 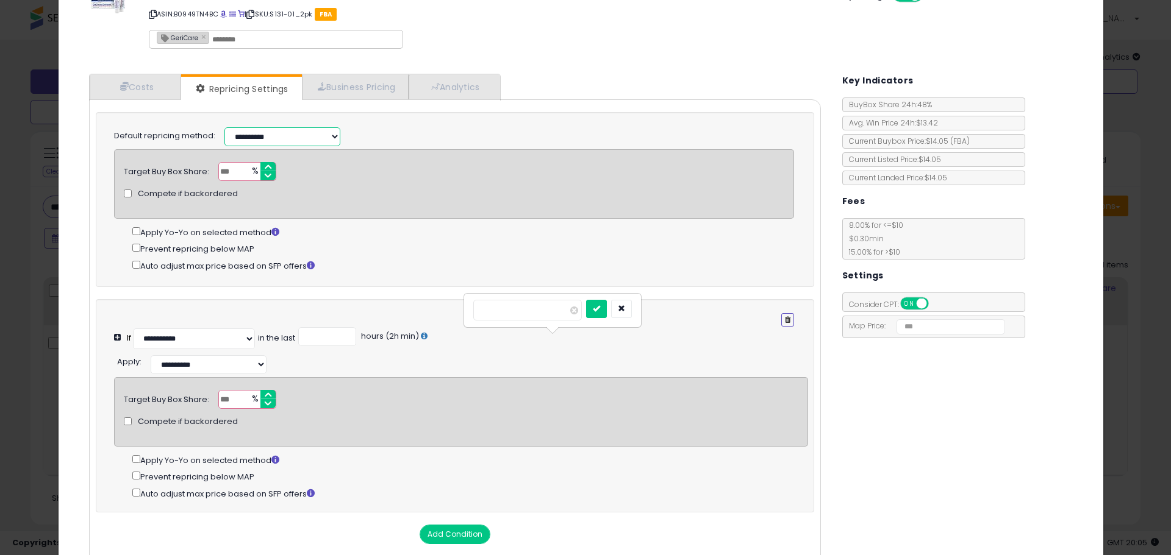 What do you see at coordinates (241, 89) in the screenshot?
I see `a: Repricing Settings` at bounding box center [241, 89].